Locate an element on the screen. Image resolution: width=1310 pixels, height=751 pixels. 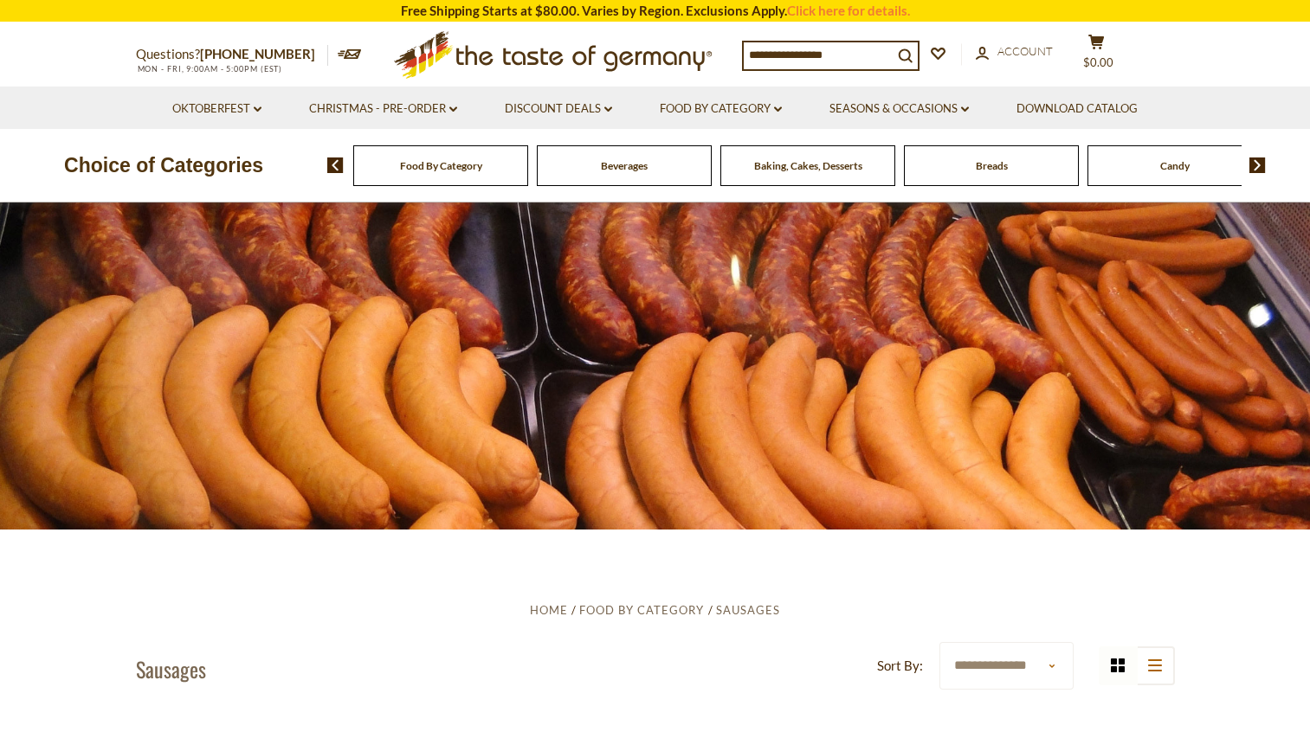
p: Questions? is located at coordinates (232, 55).